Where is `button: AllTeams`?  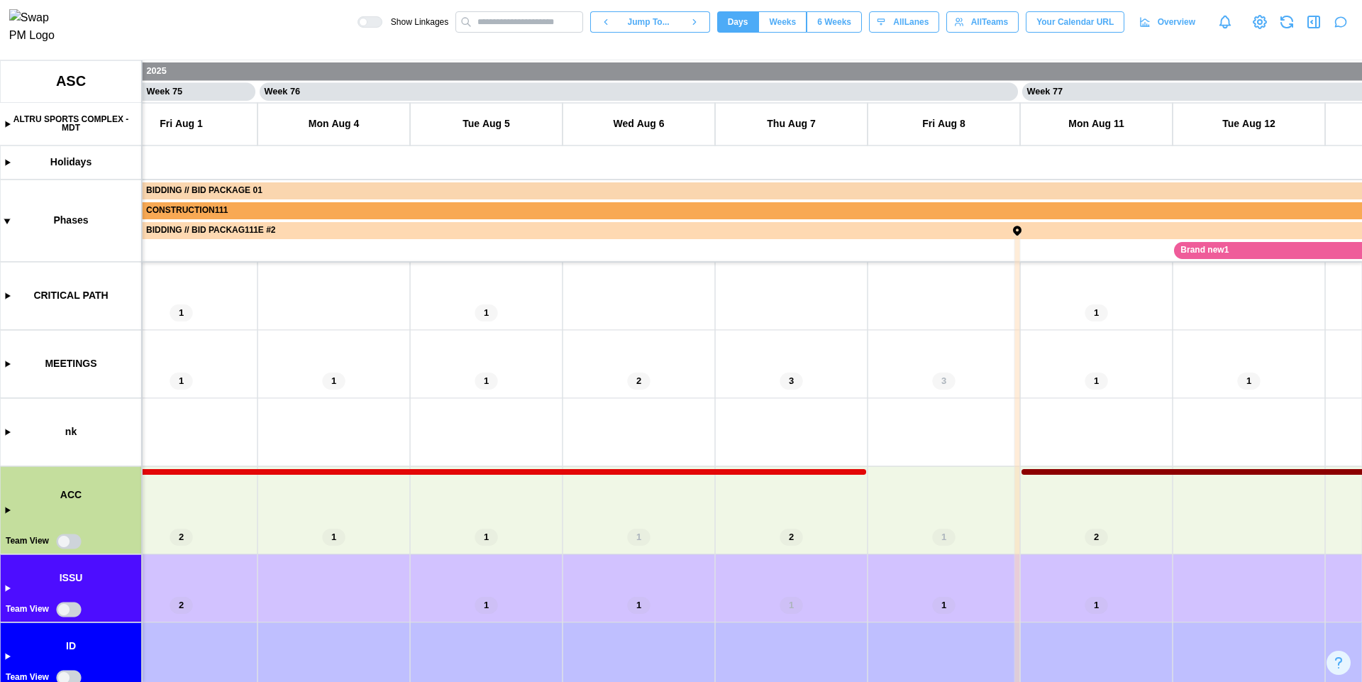
button: AllTeams is located at coordinates (983, 22).